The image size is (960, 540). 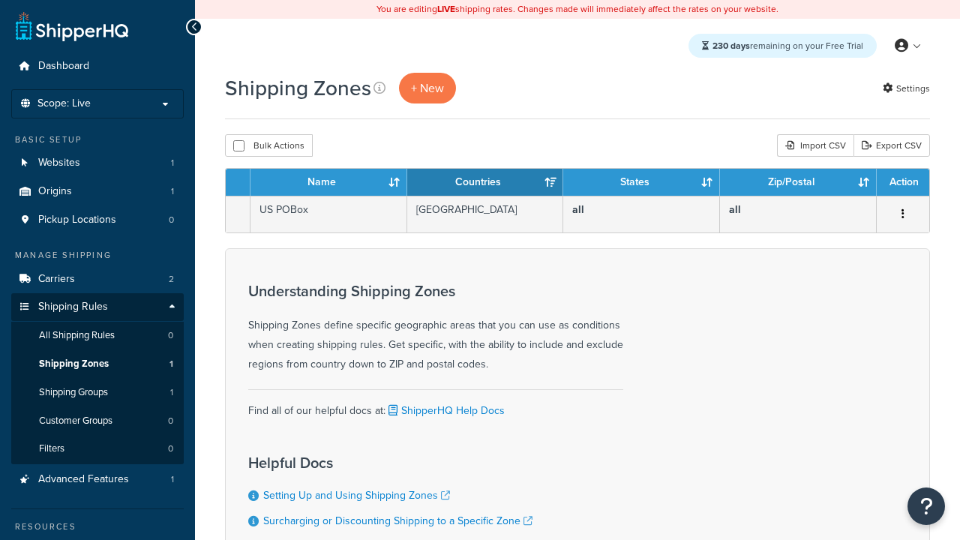 What do you see at coordinates (83, 479) in the screenshot?
I see `span: Advanced Features` at bounding box center [83, 479].